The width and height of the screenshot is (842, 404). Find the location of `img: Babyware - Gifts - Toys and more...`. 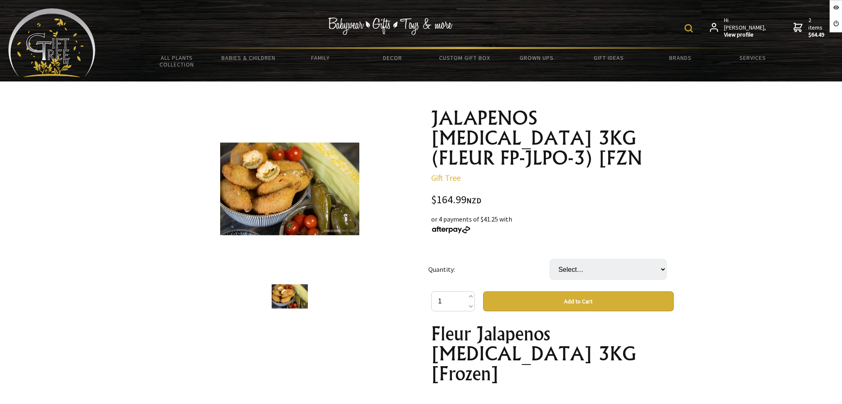

img: Babyware - Gifts - Toys and more... is located at coordinates (52, 43).